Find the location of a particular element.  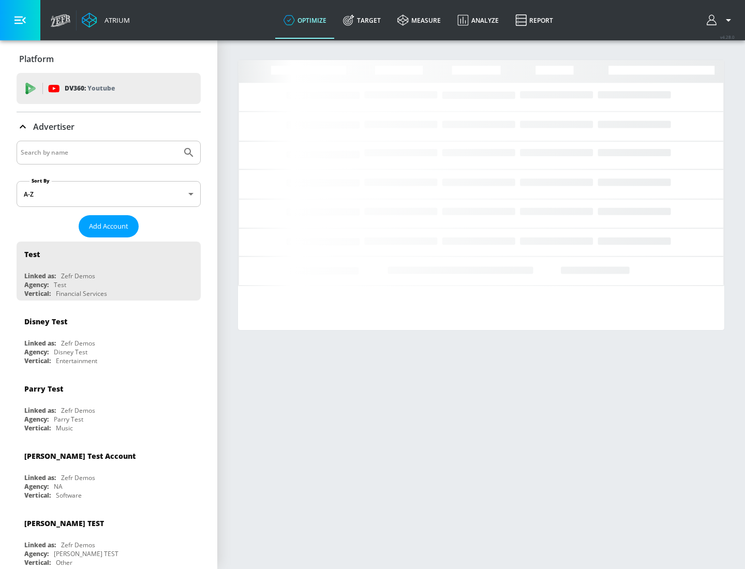

a: Report is located at coordinates (534, 20).